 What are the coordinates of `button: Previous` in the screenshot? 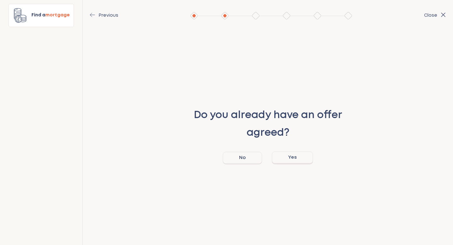 It's located at (103, 16).